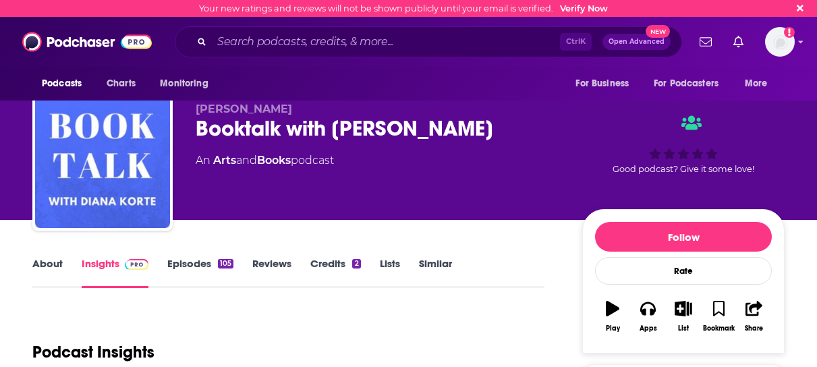 The height and width of the screenshot is (367, 817). Describe the element at coordinates (356, 264) in the screenshot. I see `div: 2` at that location.